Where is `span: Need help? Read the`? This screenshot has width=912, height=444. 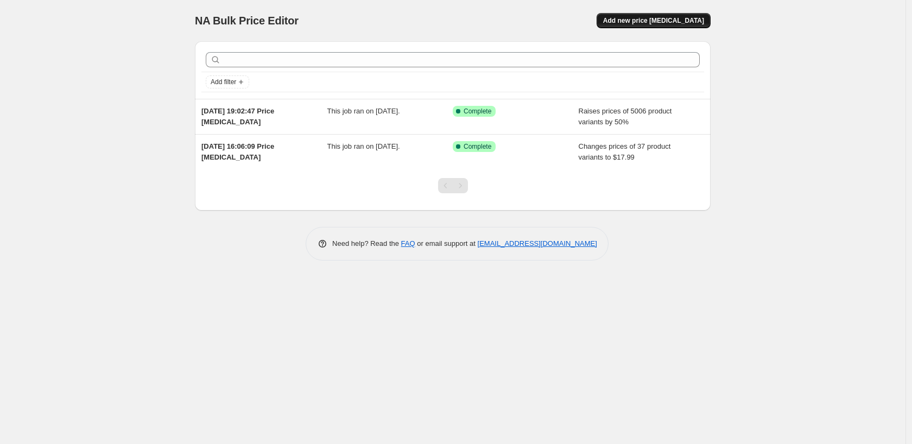 span: Need help? Read the is located at coordinates (366, 243).